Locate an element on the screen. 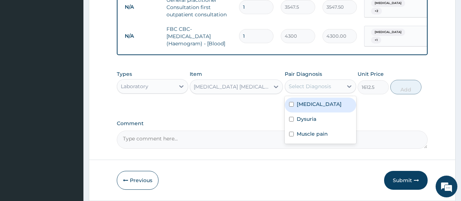 The height and width of the screenshot is (201, 461). label: Item is located at coordinates (196, 74).